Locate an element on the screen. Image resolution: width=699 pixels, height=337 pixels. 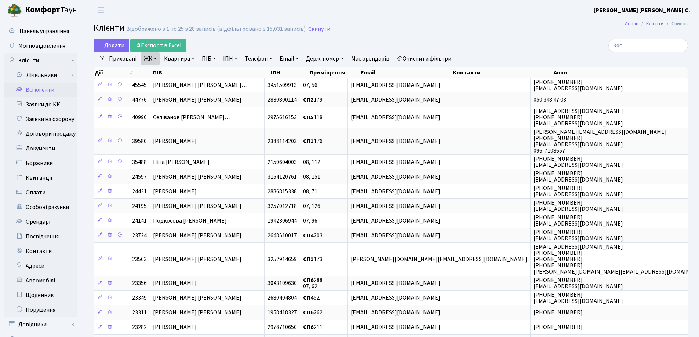
th: ПІБ is located at coordinates (211, 73).